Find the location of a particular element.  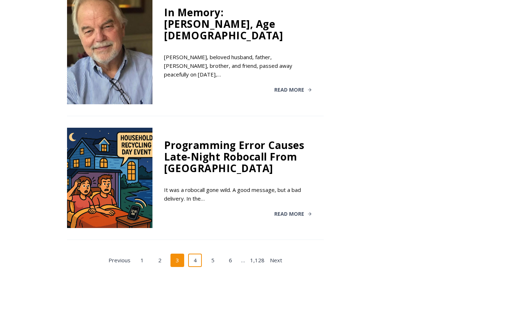

span: 3 is located at coordinates (177, 260).